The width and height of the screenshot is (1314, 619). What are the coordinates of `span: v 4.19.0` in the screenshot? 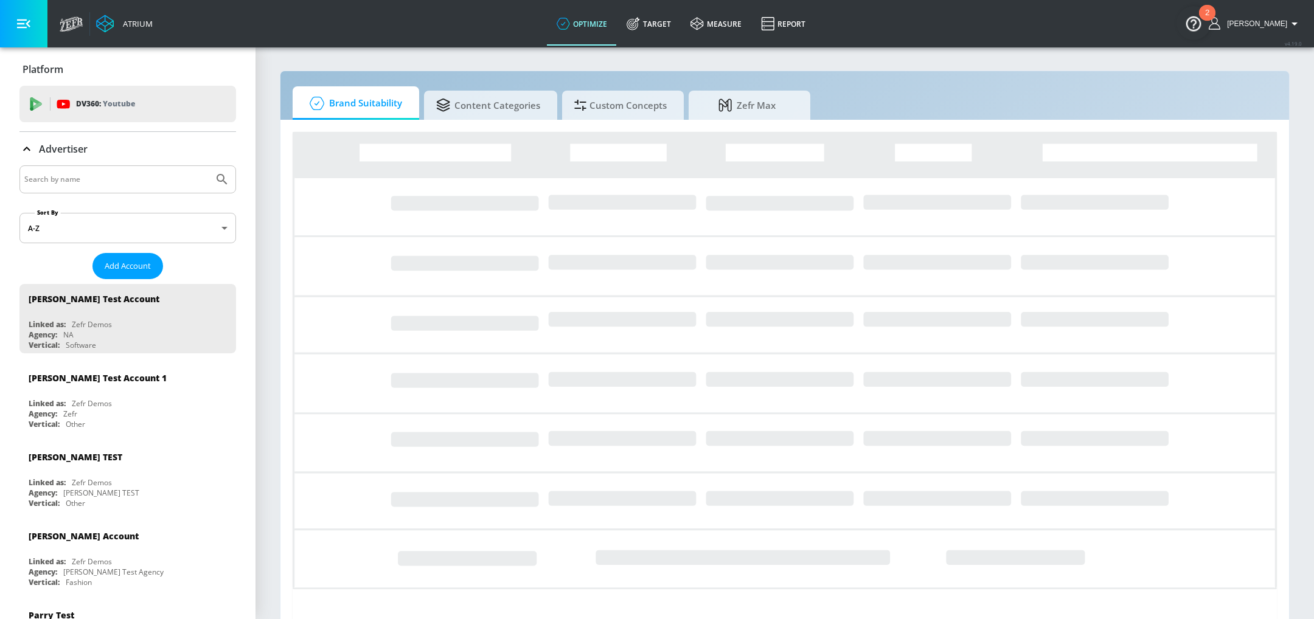 It's located at (1293, 43).